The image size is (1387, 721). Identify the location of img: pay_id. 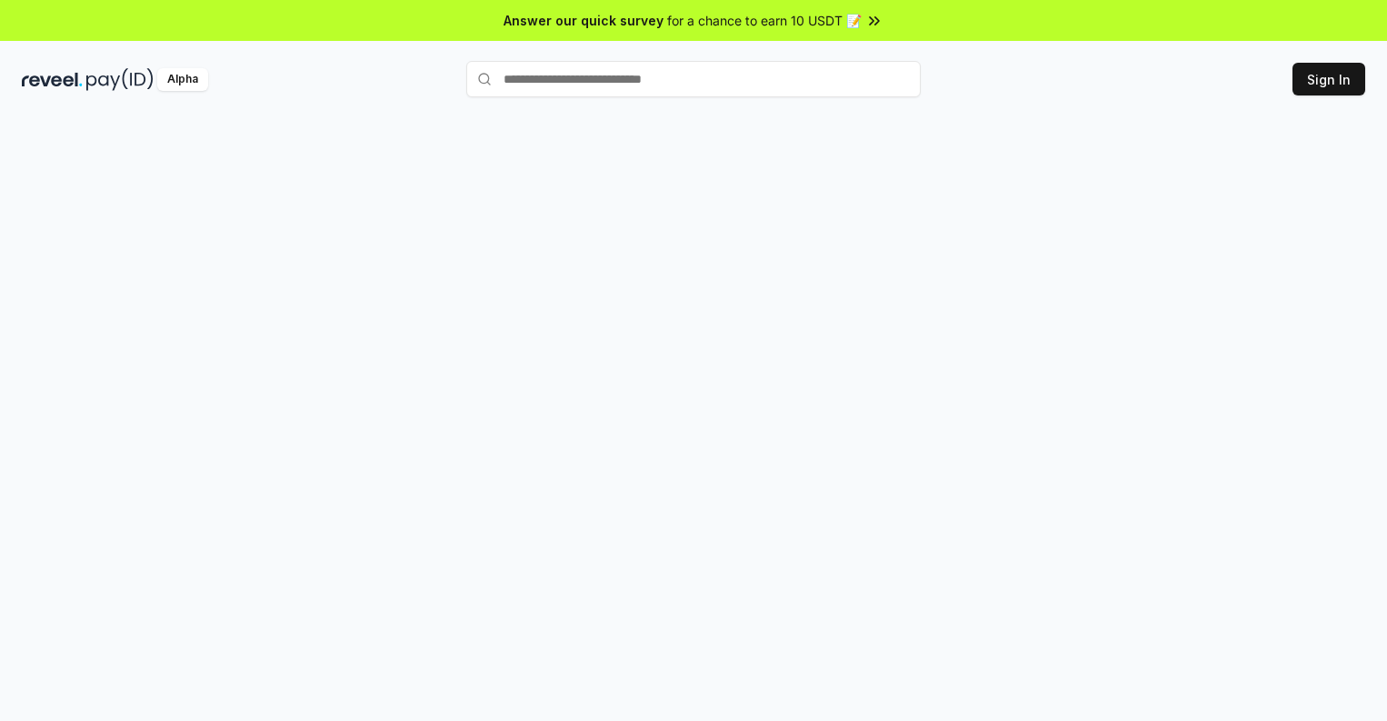
(120, 79).